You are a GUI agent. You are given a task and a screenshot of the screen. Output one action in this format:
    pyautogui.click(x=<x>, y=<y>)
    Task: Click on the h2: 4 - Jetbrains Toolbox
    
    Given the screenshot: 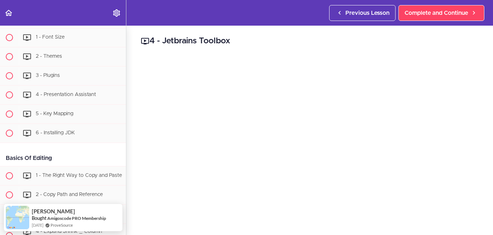 What is the action you would take?
    pyautogui.click(x=310, y=41)
    